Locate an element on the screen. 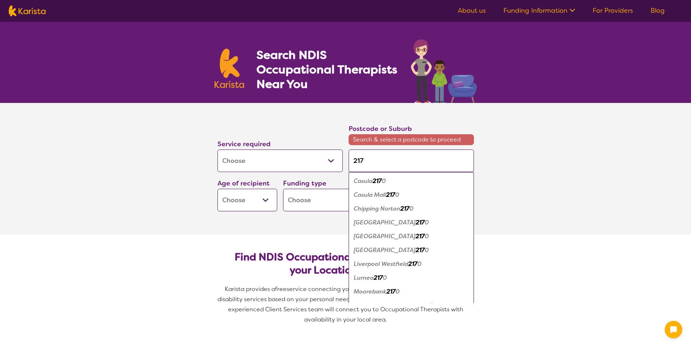 The width and height of the screenshot is (691, 347). div: Casula Mall 2170 is located at coordinates (411, 195).